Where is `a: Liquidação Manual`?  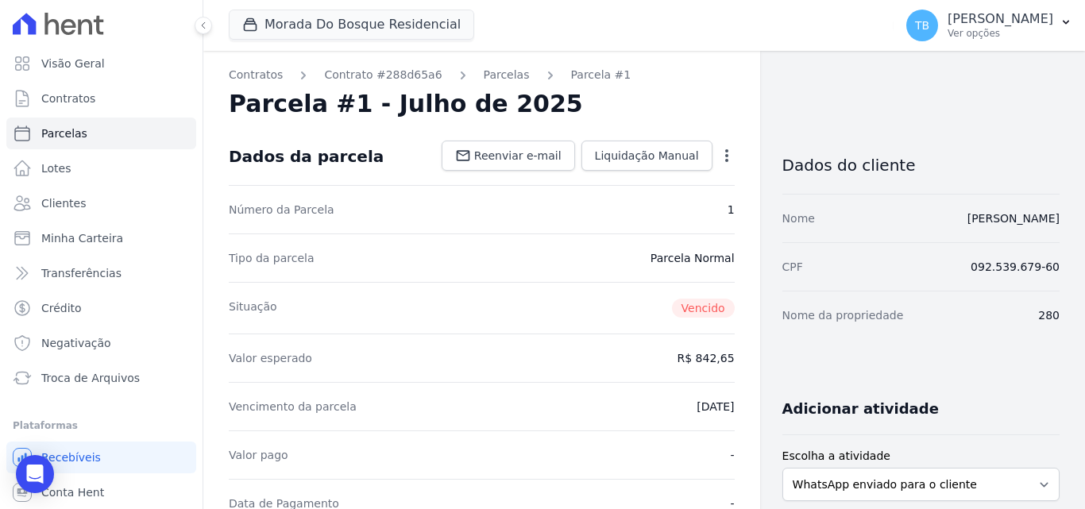 a: Liquidação Manual is located at coordinates (647, 156).